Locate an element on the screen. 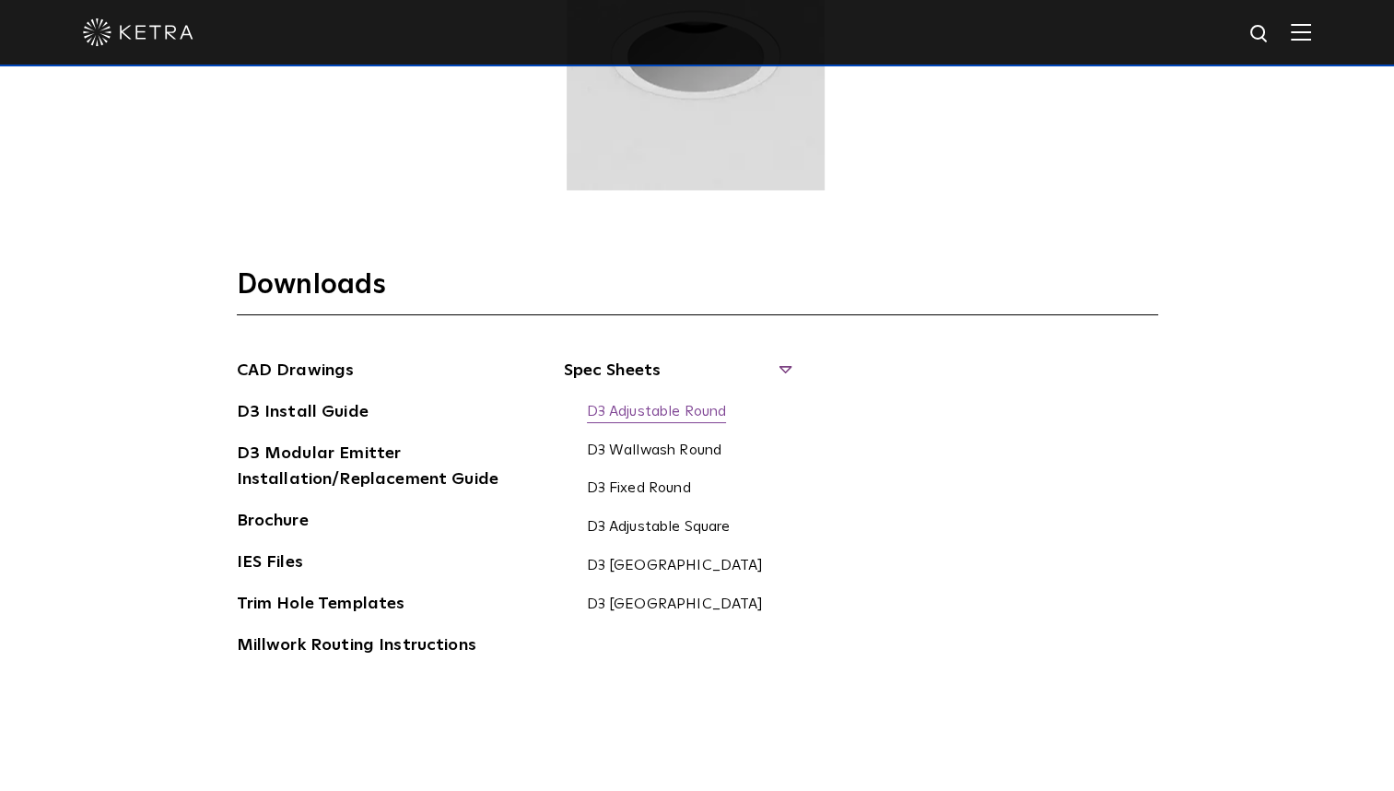  a: D3 Install Guide is located at coordinates (302, 414).